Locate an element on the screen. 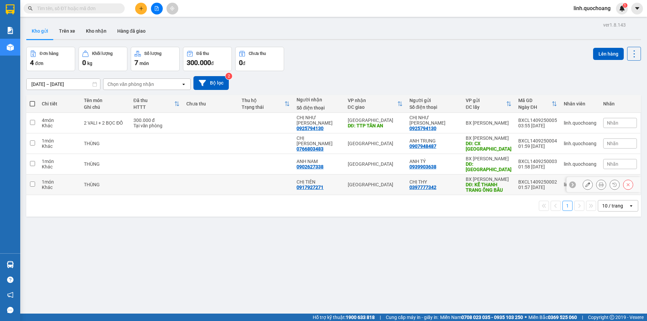 The width and height of the screenshot is (647, 321). div: 10 / trang is located at coordinates (612, 206).